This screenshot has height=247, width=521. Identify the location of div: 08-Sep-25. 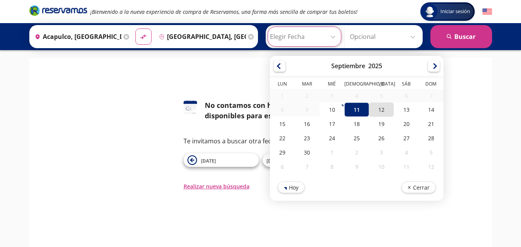
(282, 110).